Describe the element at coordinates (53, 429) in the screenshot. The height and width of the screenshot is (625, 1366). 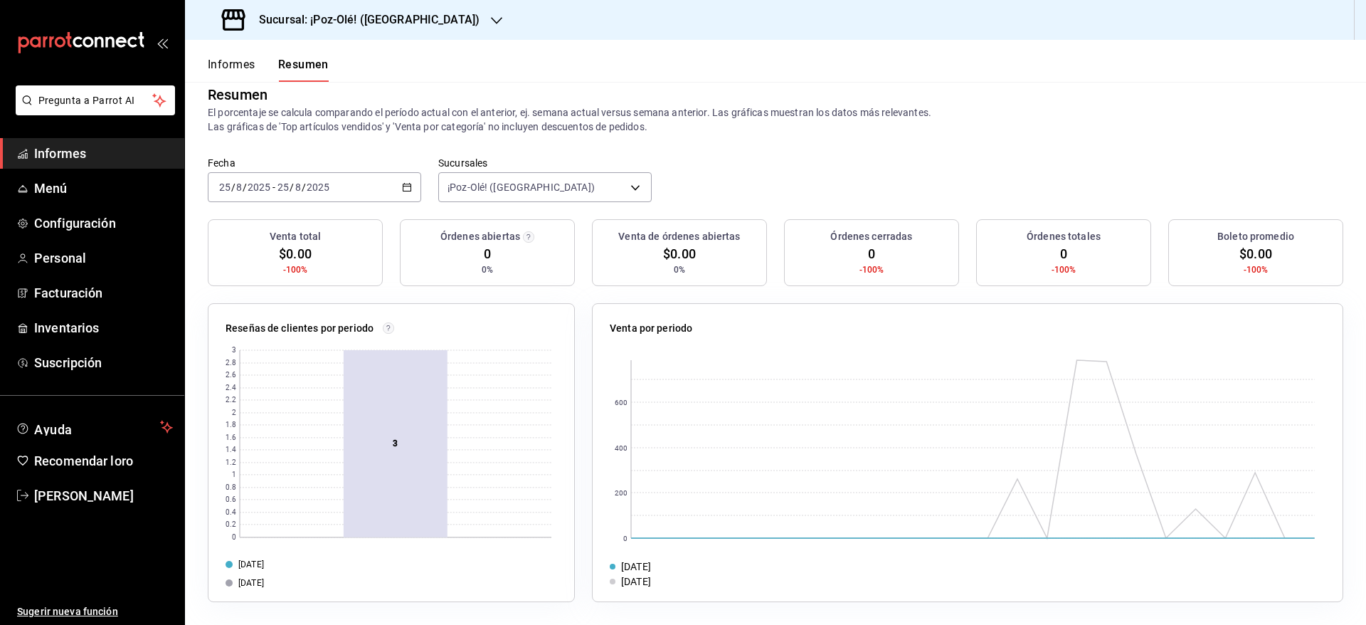
I see `font: Ayuda` at that location.